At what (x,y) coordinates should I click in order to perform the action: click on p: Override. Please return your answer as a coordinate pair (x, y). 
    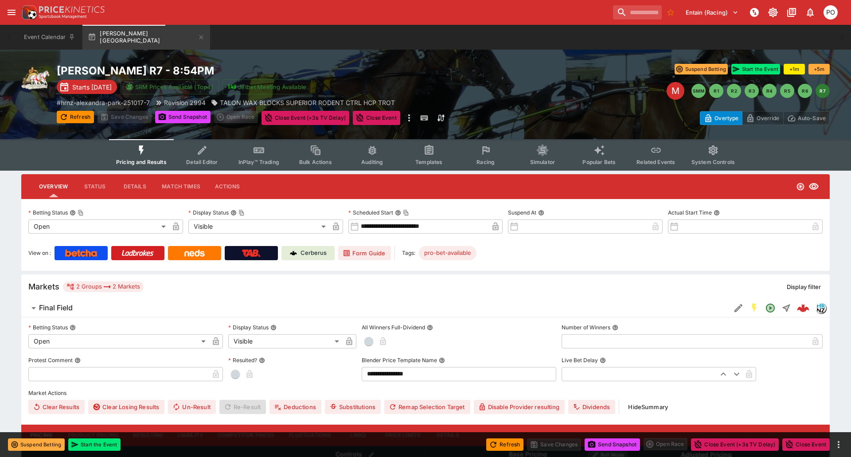
    Looking at the image, I should click on (767, 118).